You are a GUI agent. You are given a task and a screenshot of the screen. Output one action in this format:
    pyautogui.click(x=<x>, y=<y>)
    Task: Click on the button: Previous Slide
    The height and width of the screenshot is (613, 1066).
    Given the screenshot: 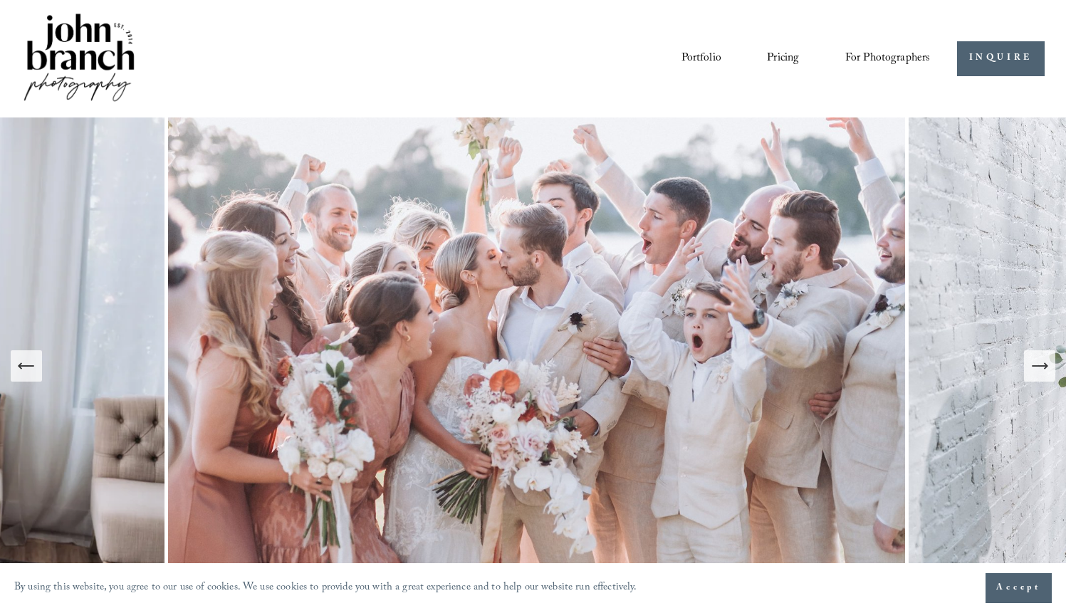 What is the action you would take?
    pyautogui.click(x=26, y=366)
    